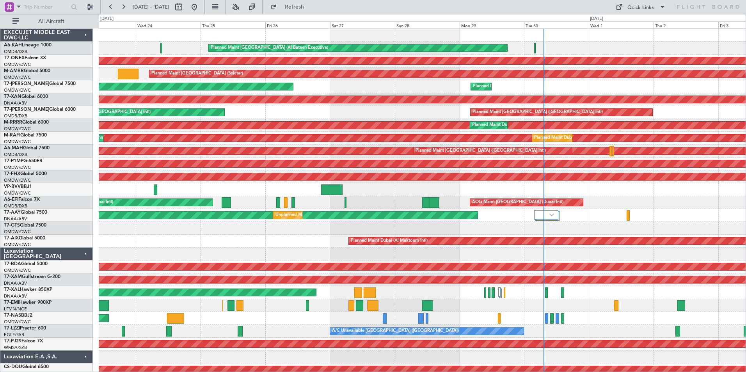 This screenshot has height=372, width=746. I want to click on a: T7-EMIHawker 900XP, so click(28, 303).